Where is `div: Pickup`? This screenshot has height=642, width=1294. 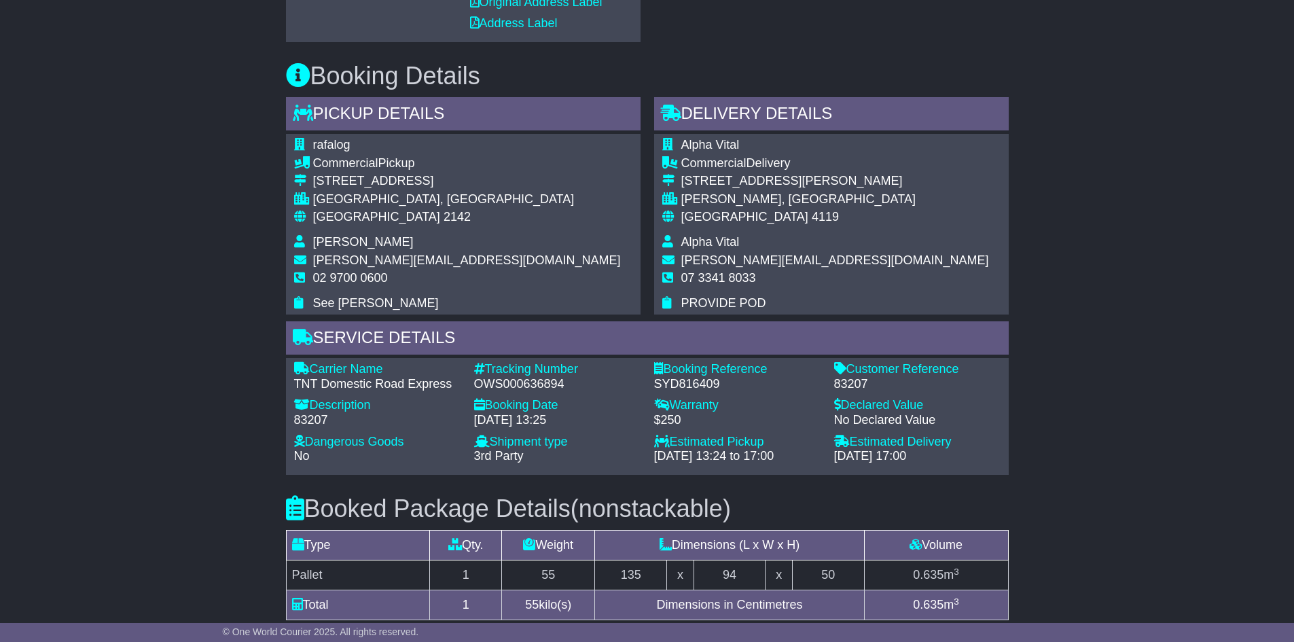 div: Pickup is located at coordinates (467, 164).